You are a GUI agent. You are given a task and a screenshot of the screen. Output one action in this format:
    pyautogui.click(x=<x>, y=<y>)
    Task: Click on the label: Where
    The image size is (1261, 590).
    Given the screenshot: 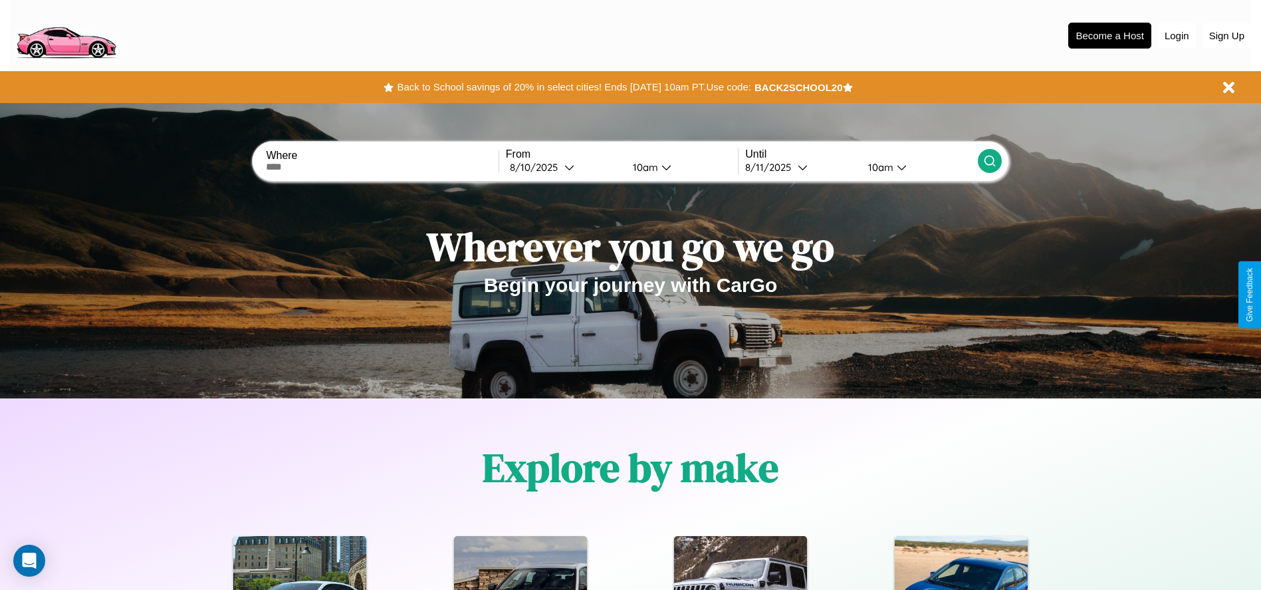 What is the action you would take?
    pyautogui.click(x=381, y=156)
    